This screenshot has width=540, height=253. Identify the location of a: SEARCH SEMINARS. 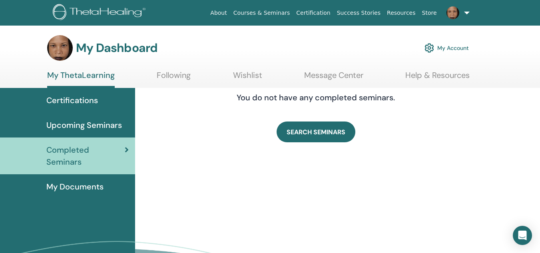
(316, 132).